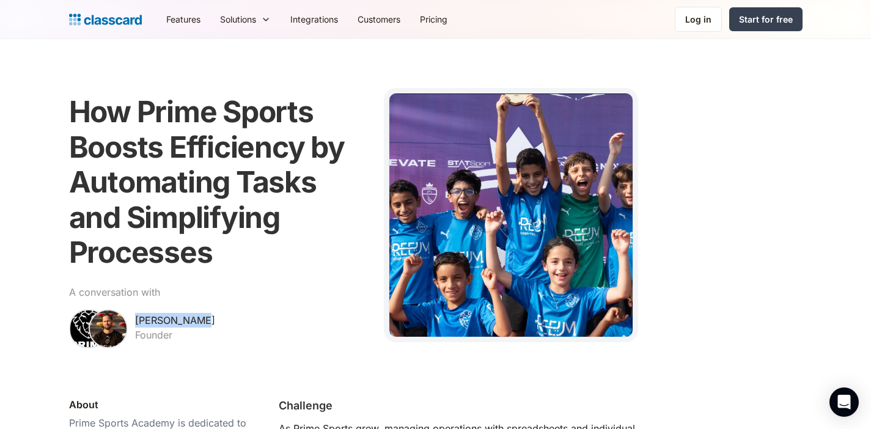 The image size is (871, 429). What do you see at coordinates (114, 292) in the screenshot?
I see `div: A conversation with` at bounding box center [114, 292].